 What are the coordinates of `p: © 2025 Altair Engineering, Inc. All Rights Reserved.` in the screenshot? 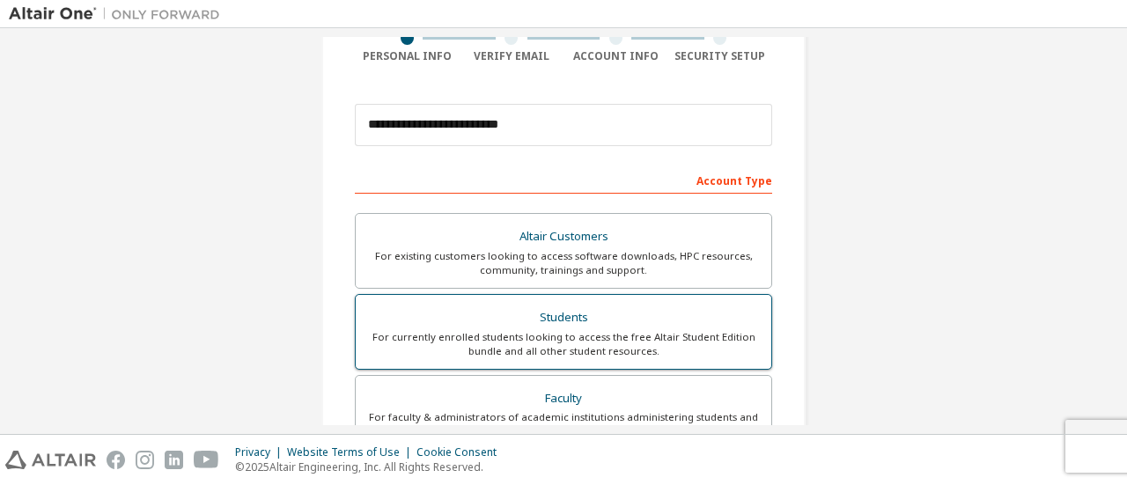 It's located at (371, 467).